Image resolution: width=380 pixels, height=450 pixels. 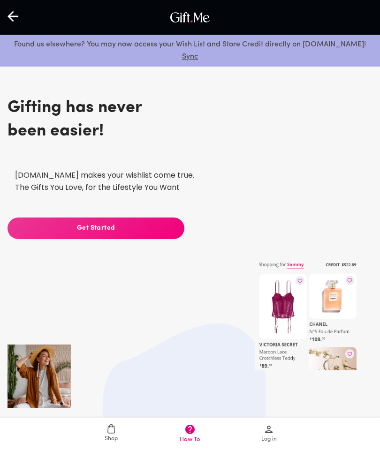 What do you see at coordinates (111, 439) in the screenshot?
I see `span: Shop` at bounding box center [111, 439].